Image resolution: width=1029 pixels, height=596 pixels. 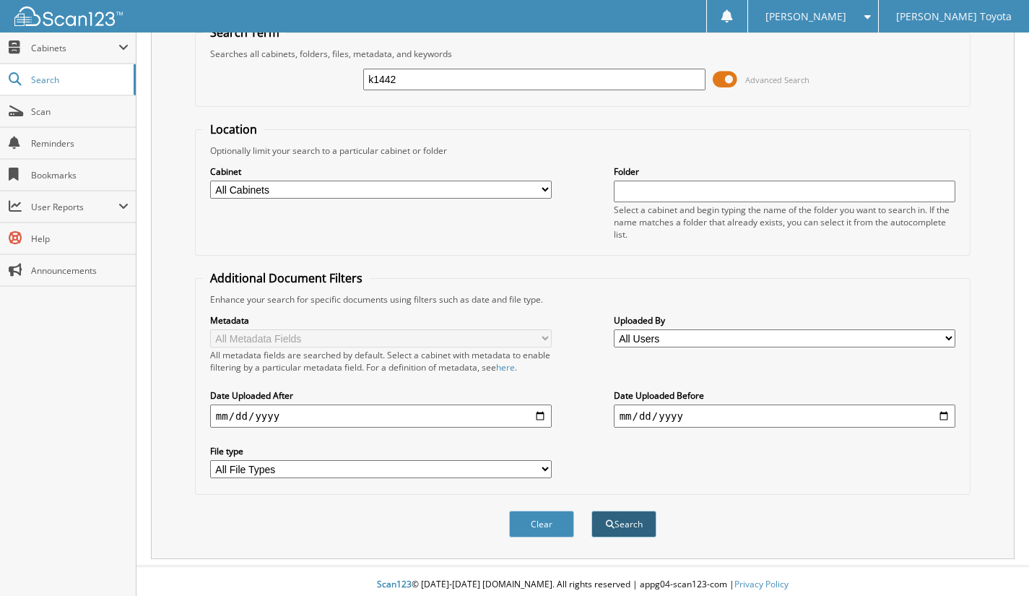 What do you see at coordinates (74, 48) in the screenshot?
I see `span: Cabinets` at bounding box center [74, 48].